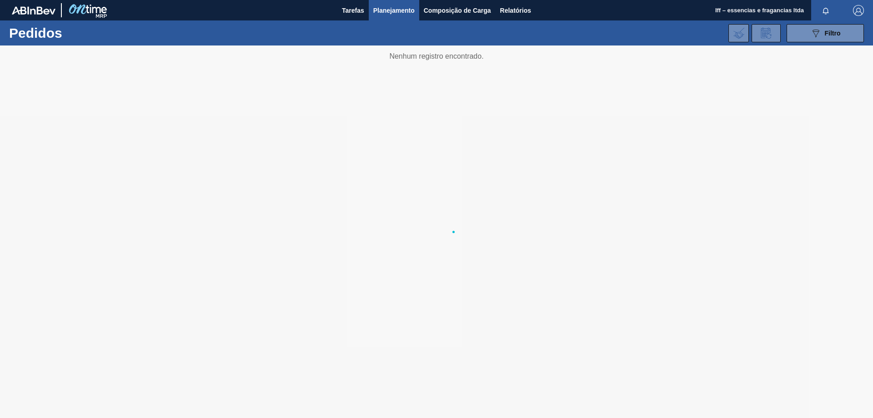 This screenshot has width=873, height=418. I want to click on span: Composição de Carga, so click(457, 10).